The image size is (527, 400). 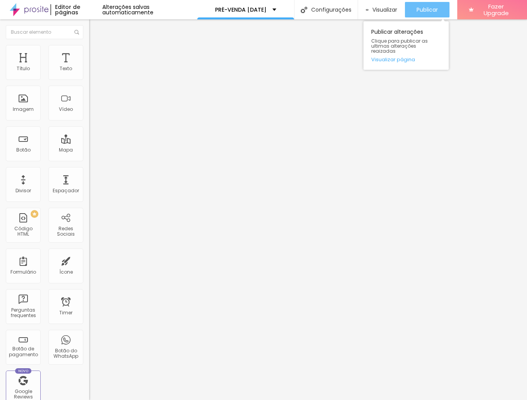 I want to click on div: Novo, so click(x=23, y=371).